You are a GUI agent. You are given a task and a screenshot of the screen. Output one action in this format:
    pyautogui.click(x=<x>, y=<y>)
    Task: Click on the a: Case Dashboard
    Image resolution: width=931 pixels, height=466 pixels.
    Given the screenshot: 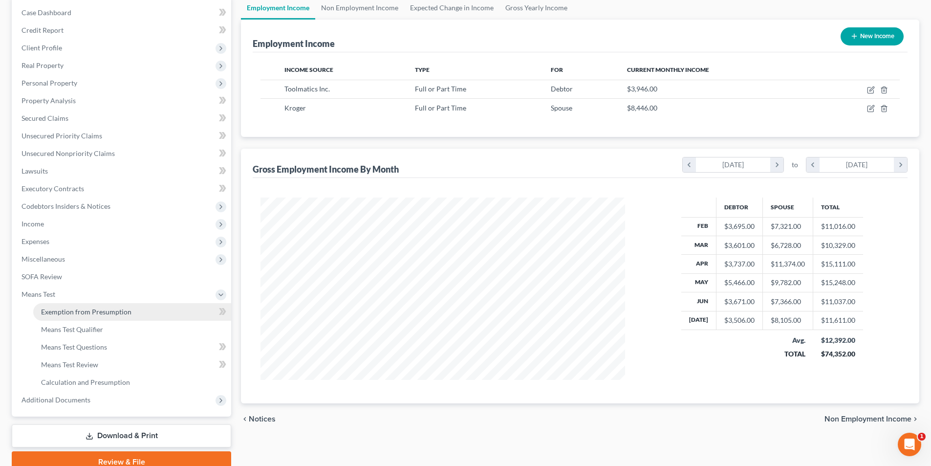 What is the action you would take?
    pyautogui.click(x=122, y=13)
    